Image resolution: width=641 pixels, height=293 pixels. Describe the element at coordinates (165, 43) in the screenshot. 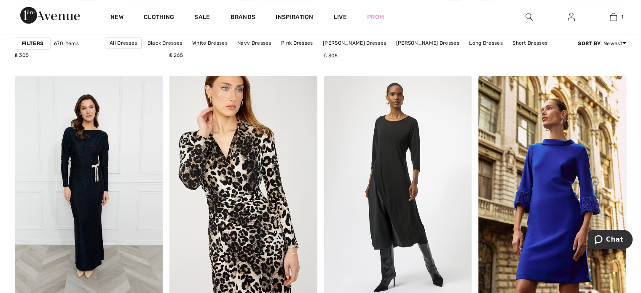

I see `a: Black Dresses` at that location.